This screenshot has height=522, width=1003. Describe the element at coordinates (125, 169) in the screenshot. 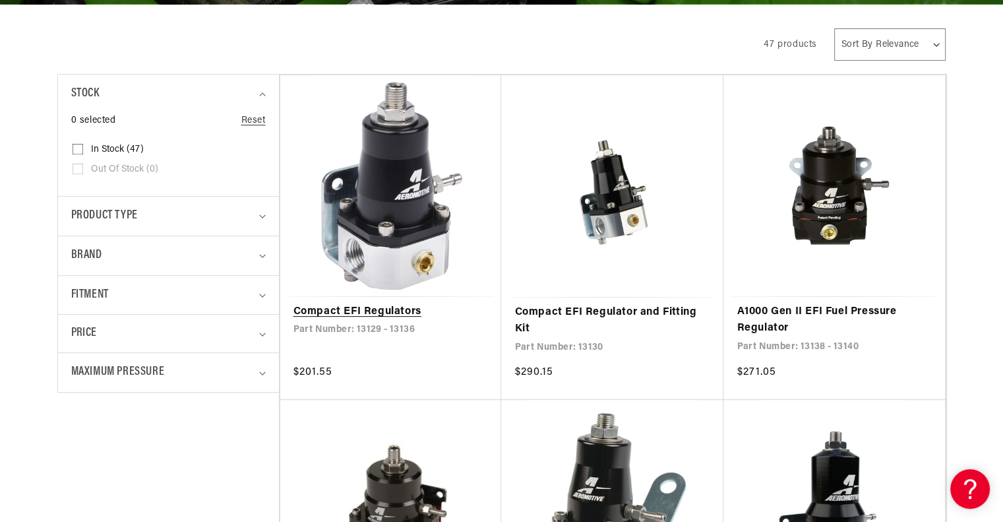

I see `span: Out of stock (0)` at that location.